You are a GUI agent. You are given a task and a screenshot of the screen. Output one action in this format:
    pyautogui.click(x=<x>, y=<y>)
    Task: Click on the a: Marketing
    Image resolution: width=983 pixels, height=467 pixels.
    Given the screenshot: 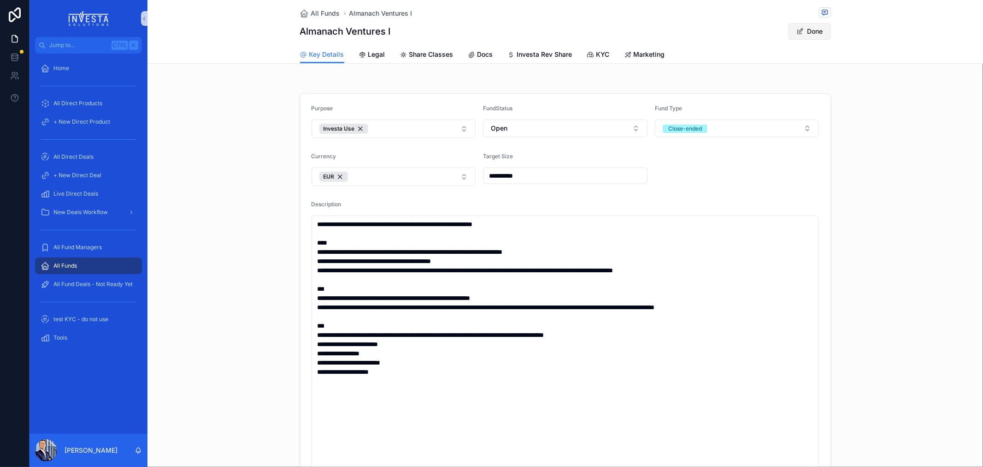 What is the action you would take?
    pyautogui.click(x=645, y=55)
    